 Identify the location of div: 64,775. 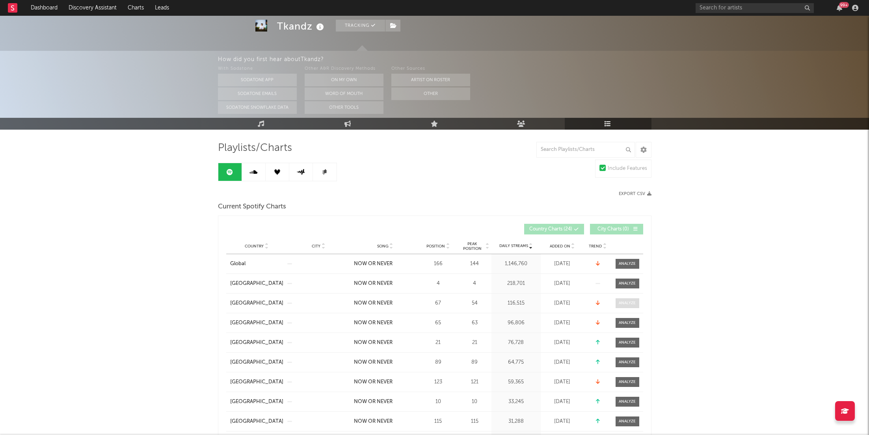
(516, 363).